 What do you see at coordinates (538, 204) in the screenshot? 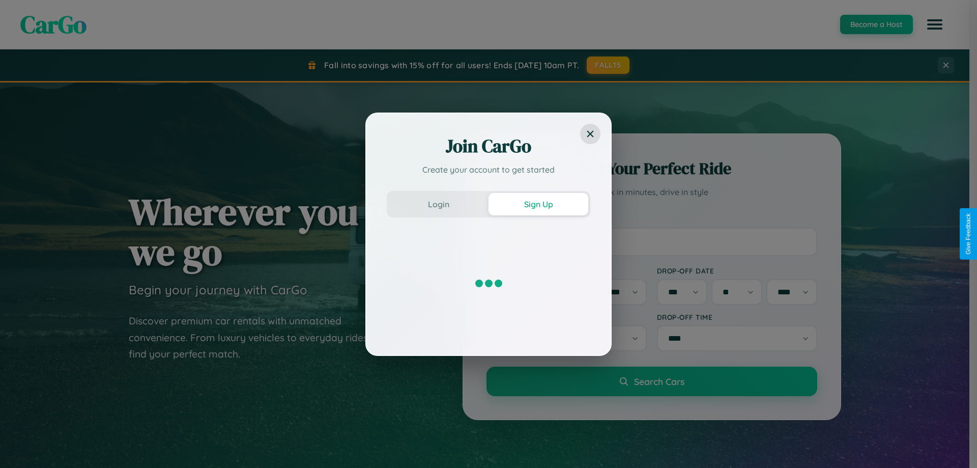
I see `button: Sign Up` at bounding box center [538, 204].